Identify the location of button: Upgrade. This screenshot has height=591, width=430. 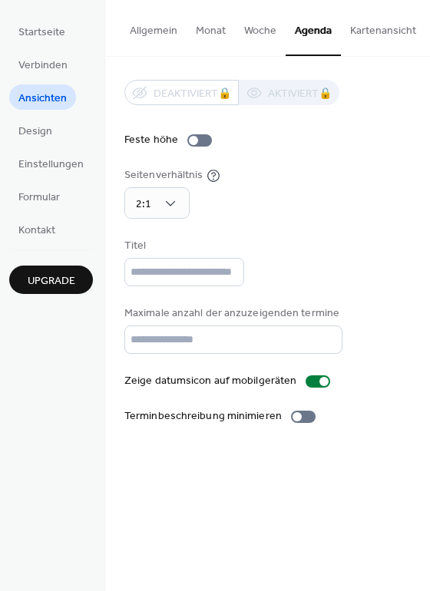
(51, 280).